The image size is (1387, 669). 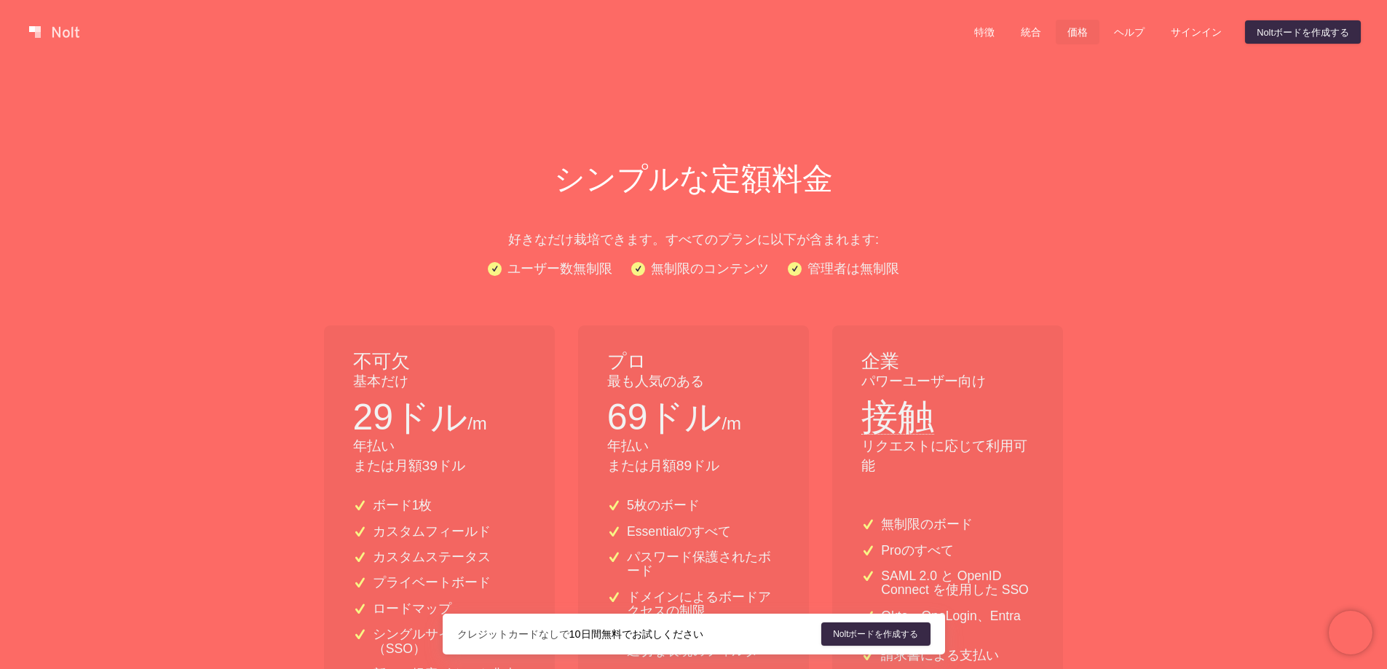 I want to click on font: 特徴, so click(x=985, y=33).